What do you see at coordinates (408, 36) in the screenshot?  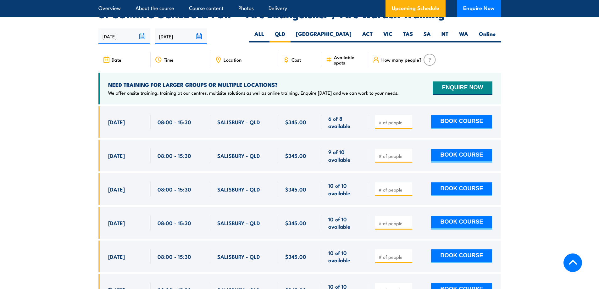 I see `label: TAS` at bounding box center [408, 36].